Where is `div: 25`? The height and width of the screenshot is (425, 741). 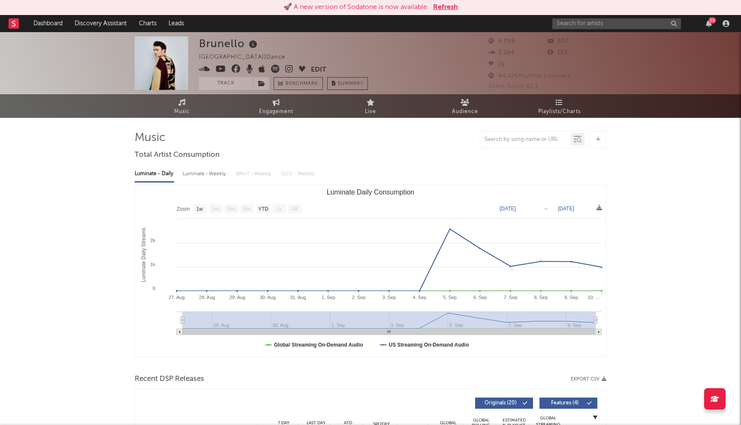
div: 25 is located at coordinates (712, 20).